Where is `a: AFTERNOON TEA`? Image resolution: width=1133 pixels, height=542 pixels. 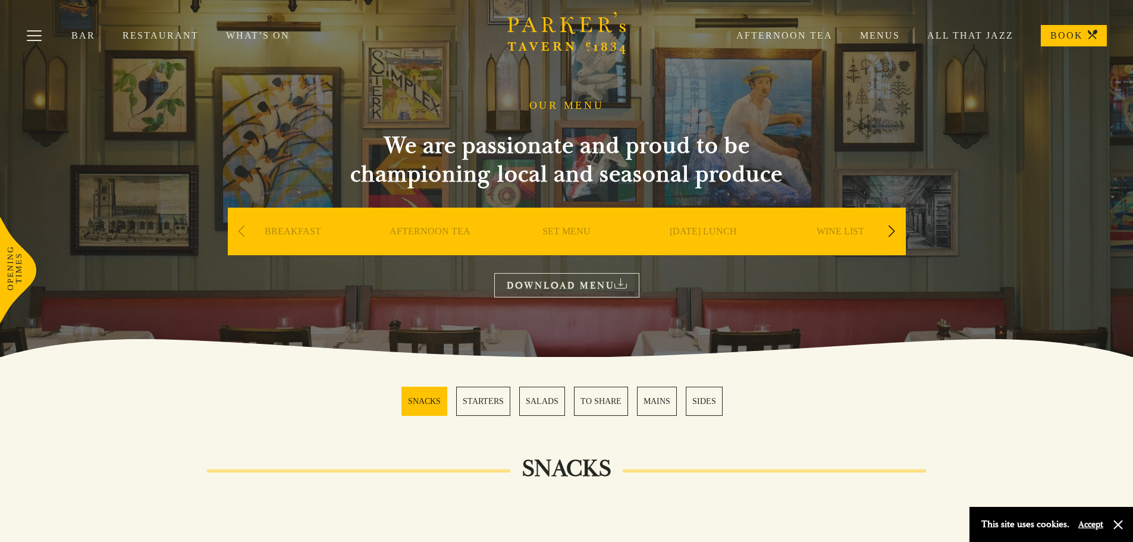 a: AFTERNOON TEA is located at coordinates (430, 249).